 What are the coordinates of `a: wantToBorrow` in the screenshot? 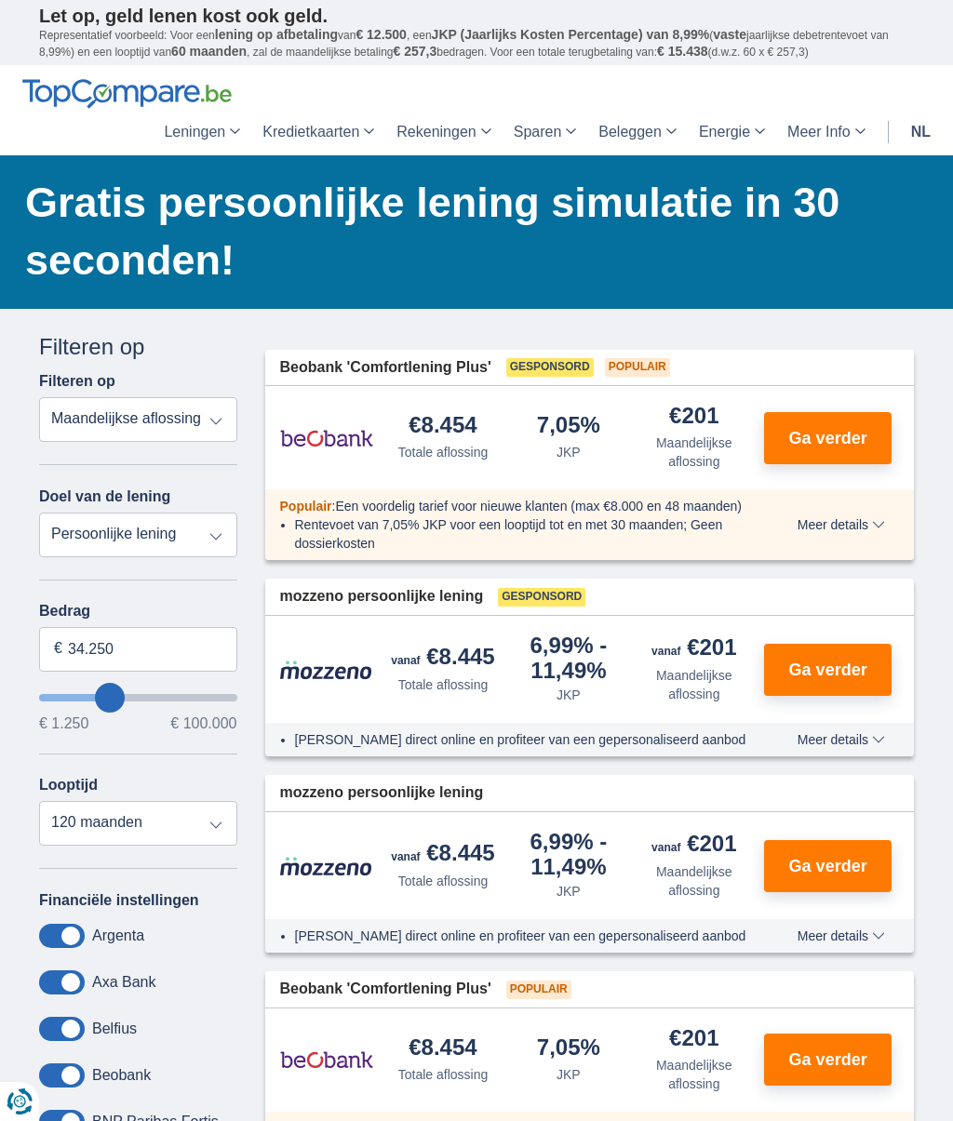 It's located at (138, 698).